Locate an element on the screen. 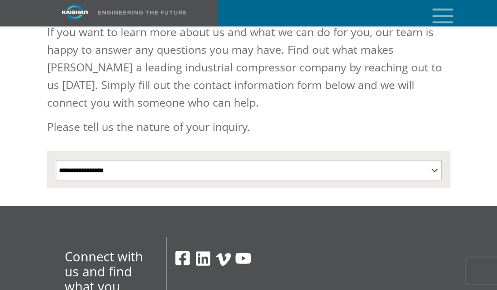 Image resolution: width=497 pixels, height=290 pixels. img: kaishan logo is located at coordinates (75, 12).